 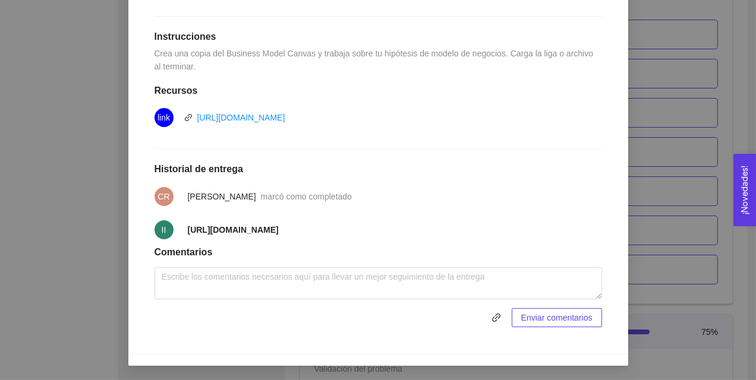 What do you see at coordinates (557, 318) in the screenshot?
I see `button: Enviar comentarios` at bounding box center [557, 318].